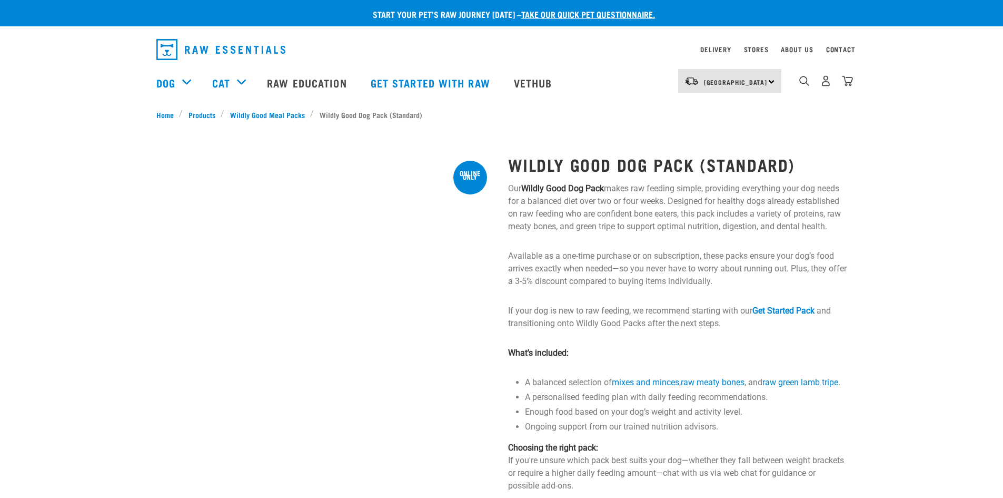  What do you see at coordinates (221, 83) in the screenshot?
I see `a: Cat` at bounding box center [221, 83].